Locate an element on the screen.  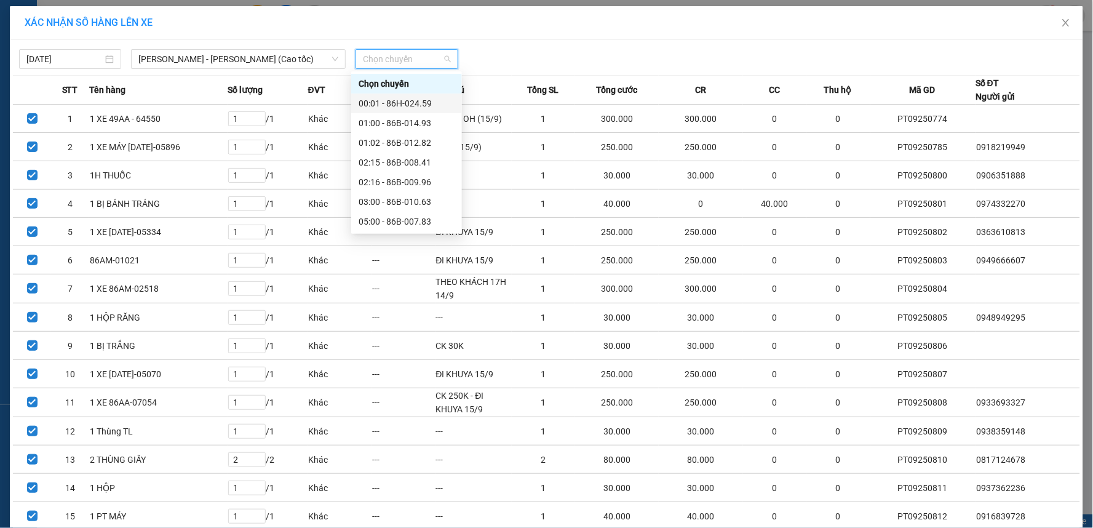
td: PT09250805 is located at coordinates (923, 317).